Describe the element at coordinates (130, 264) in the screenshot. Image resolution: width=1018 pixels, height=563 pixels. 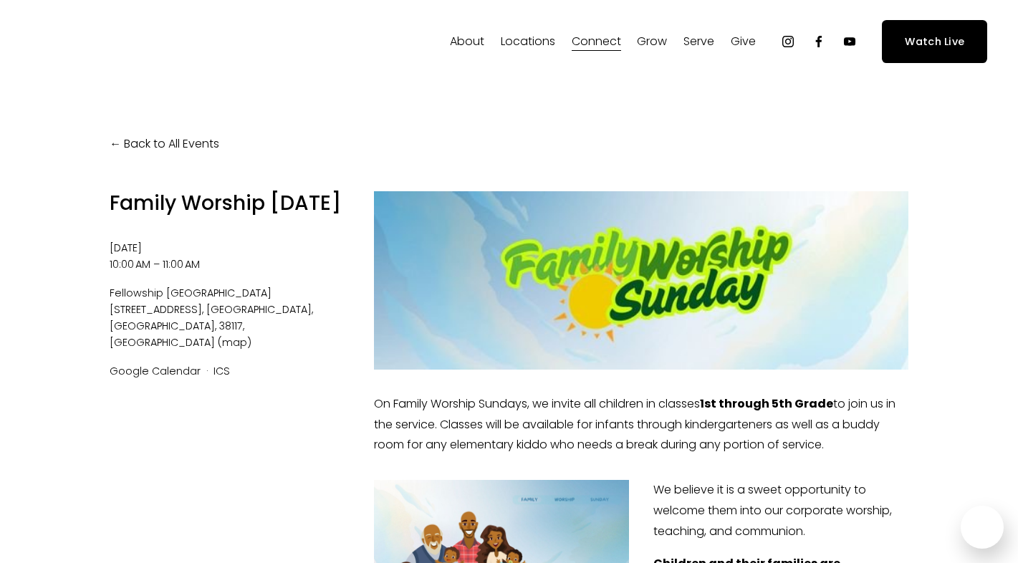
I see `time: 10:00 AM` at that location.